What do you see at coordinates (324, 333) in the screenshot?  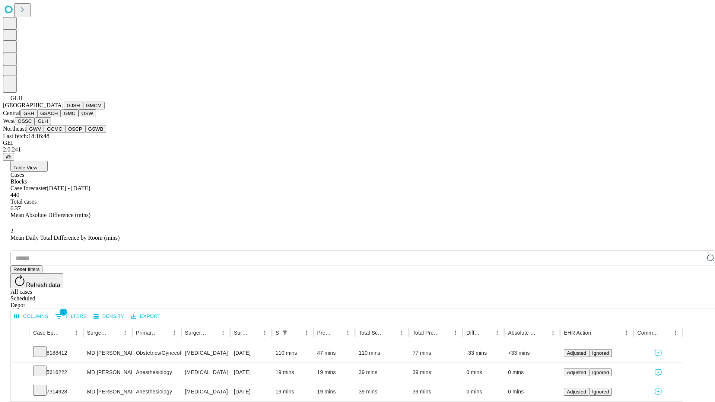 I see `div: Predicted In Room Duration` at bounding box center [324, 333].